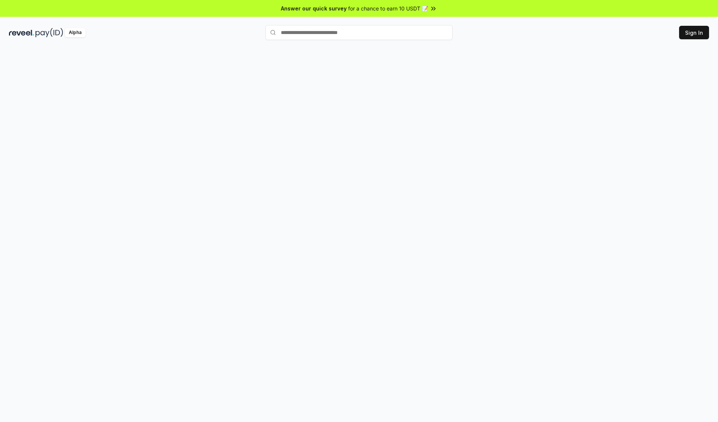 The height and width of the screenshot is (422, 718). Describe the element at coordinates (49, 33) in the screenshot. I see `img: pay_id` at that location.